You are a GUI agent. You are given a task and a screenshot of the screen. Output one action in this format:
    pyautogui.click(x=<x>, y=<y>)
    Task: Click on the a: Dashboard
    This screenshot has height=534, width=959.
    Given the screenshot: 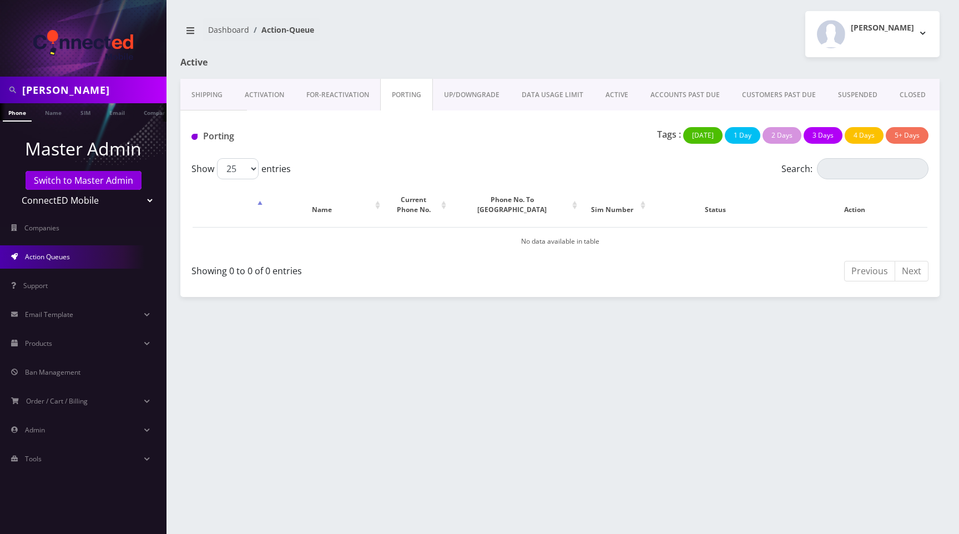 What is the action you would take?
    pyautogui.click(x=229, y=29)
    